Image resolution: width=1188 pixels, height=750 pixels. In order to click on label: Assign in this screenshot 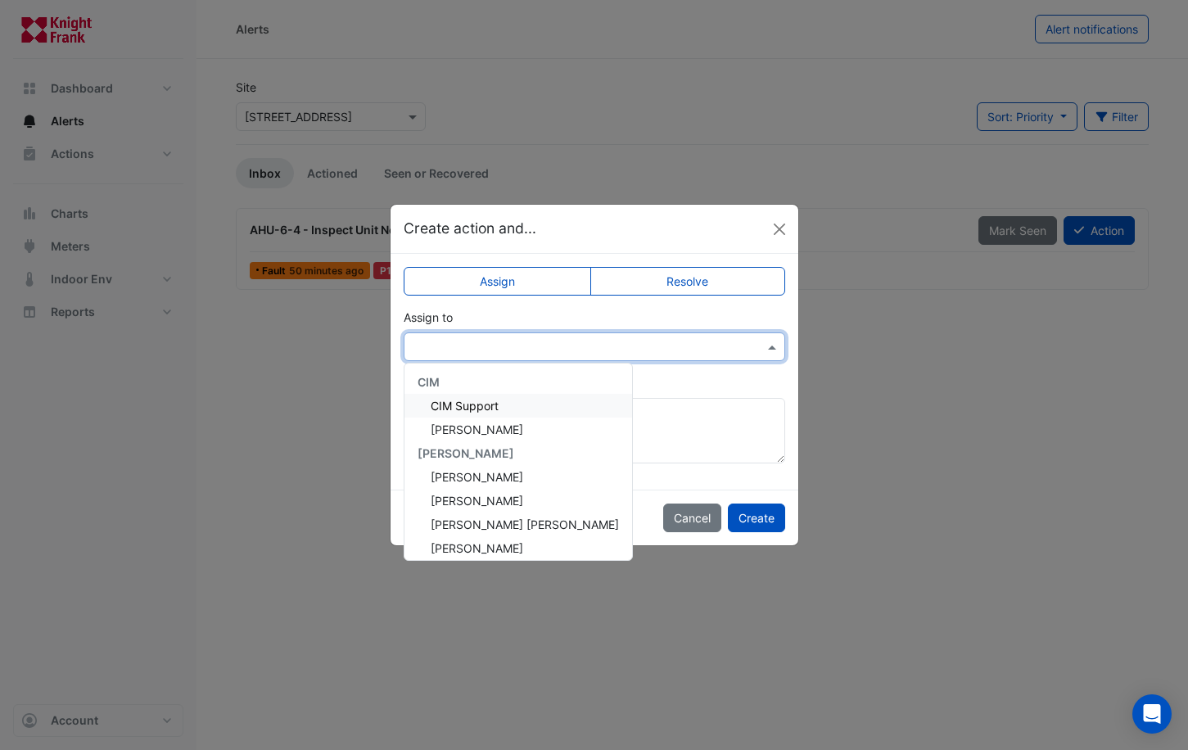, I will do `click(498, 281)`.